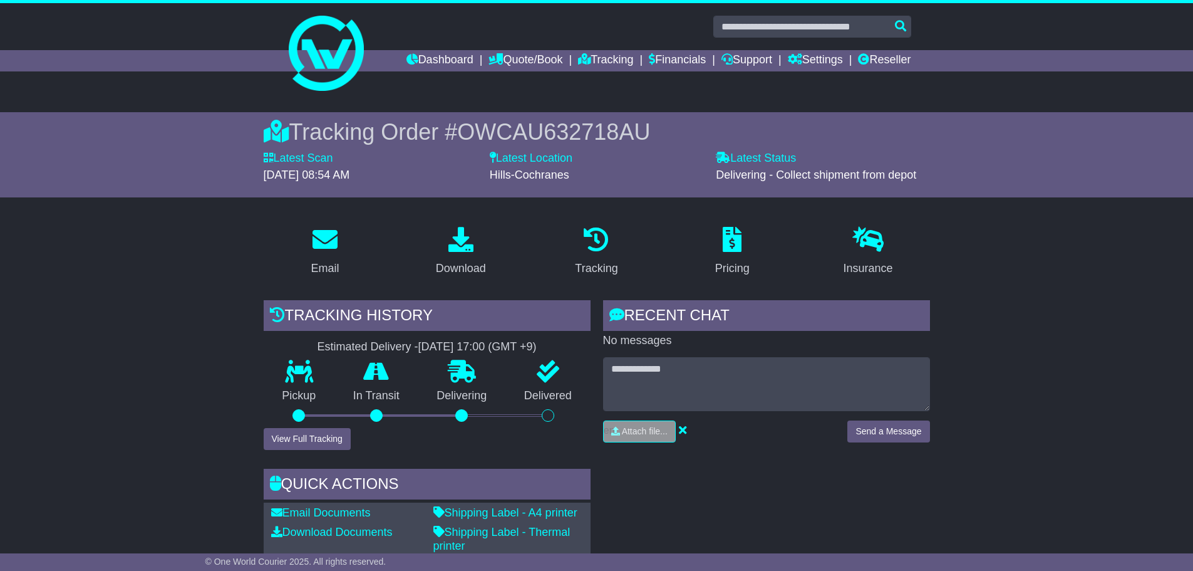  Describe the element at coordinates (377, 396) in the screenshot. I see `p: In Transit` at that location.